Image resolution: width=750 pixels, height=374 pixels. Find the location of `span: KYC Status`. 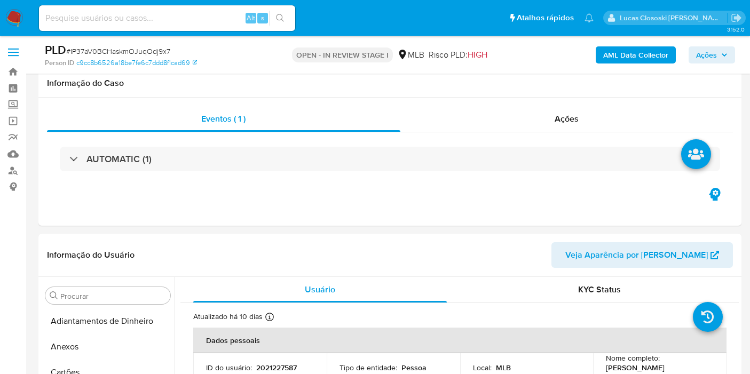

span: KYC Status is located at coordinates (599, 289).